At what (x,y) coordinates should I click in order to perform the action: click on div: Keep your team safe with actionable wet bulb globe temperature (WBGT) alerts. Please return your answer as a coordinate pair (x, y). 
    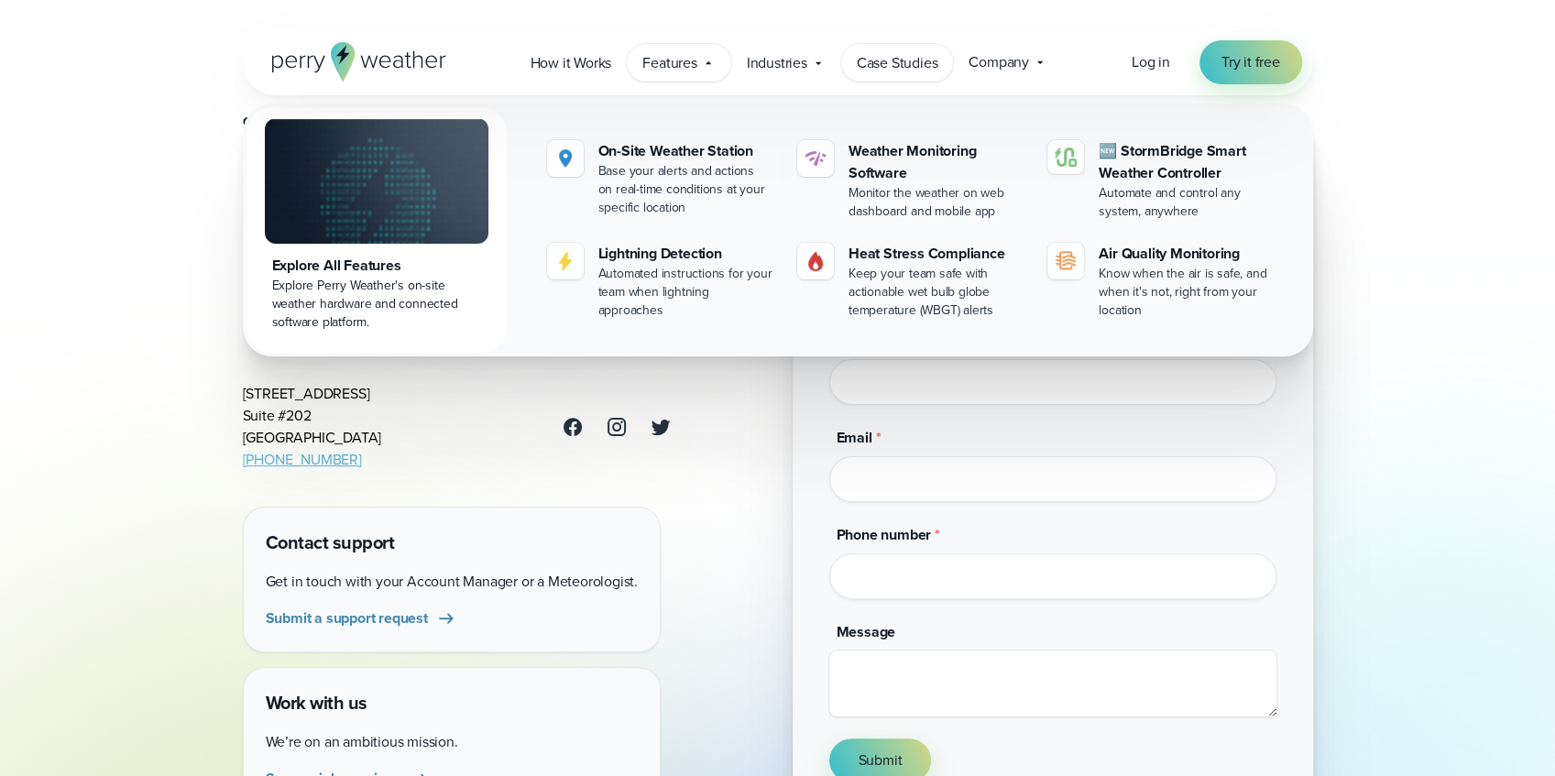
    Looking at the image, I should click on (936, 292).